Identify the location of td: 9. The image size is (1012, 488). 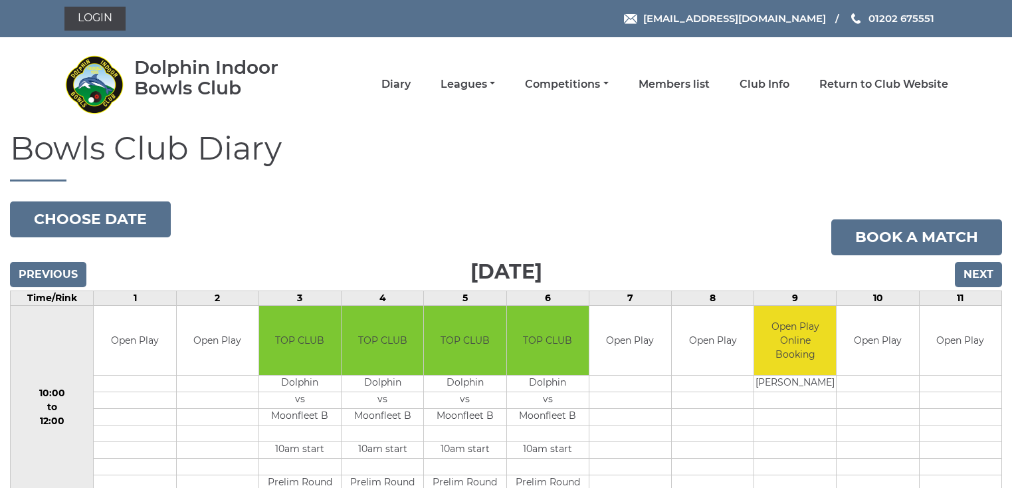
(796, 298).